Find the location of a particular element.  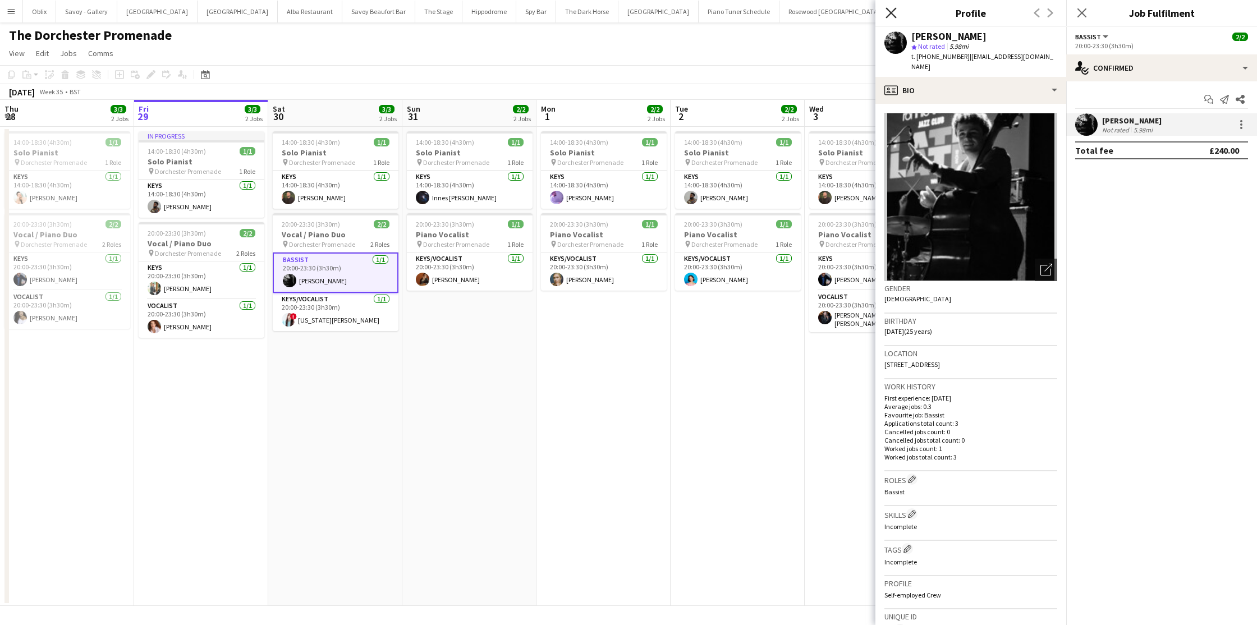

div: Open photos pop-in is located at coordinates (1046, 270).